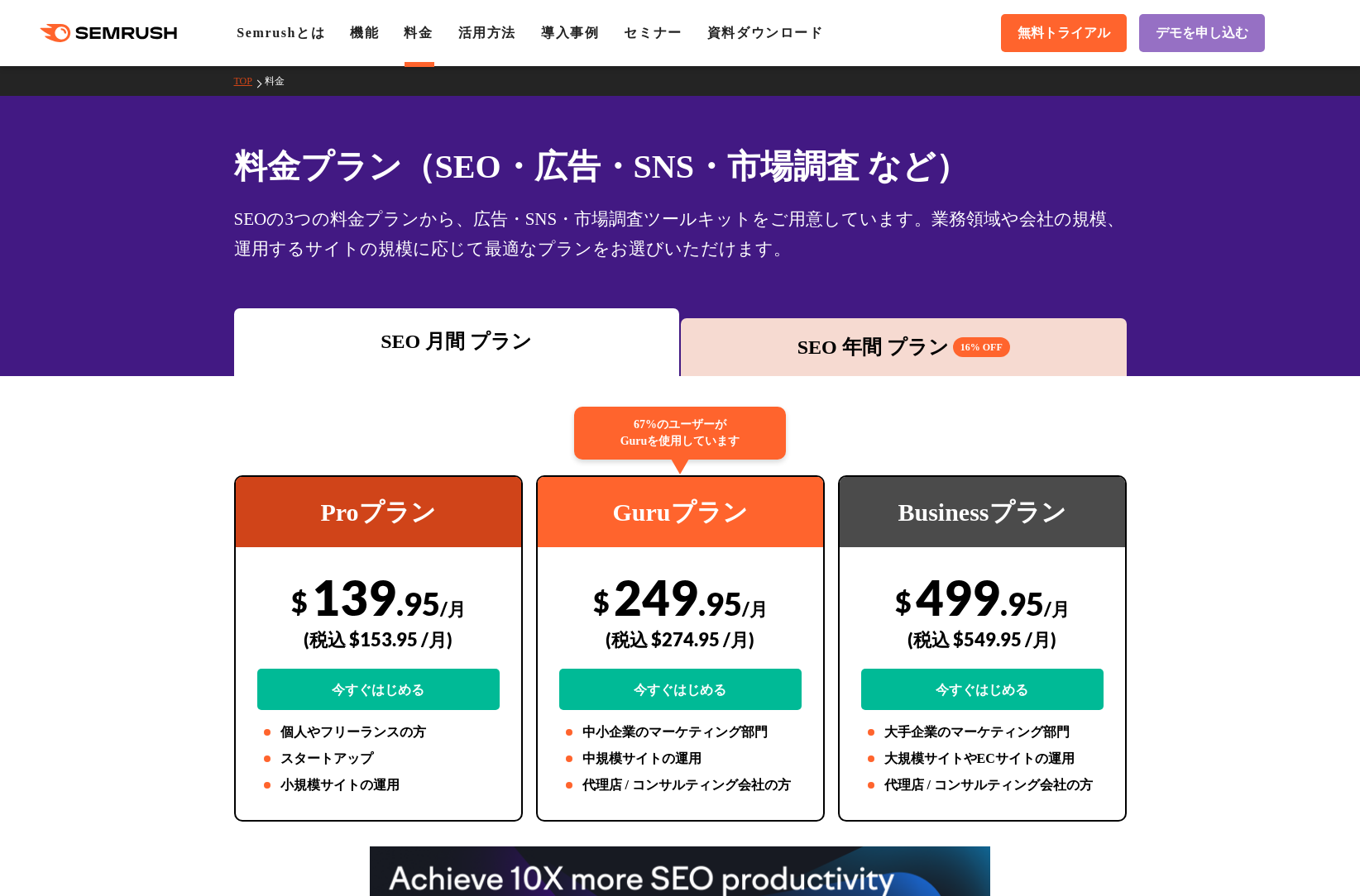 This screenshot has height=896, width=1360. Describe the element at coordinates (982, 639) in the screenshot. I see `div: (税込 $549.95 /月)` at that location.